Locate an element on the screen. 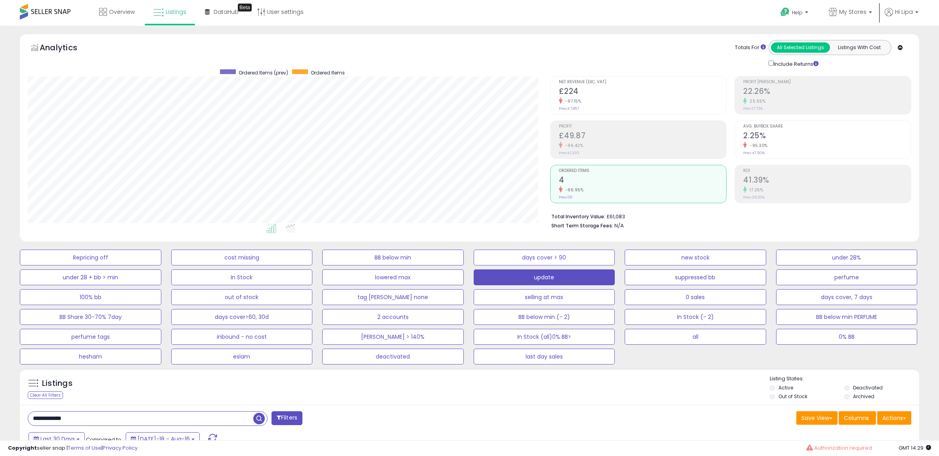  span: Last 30 Days is located at coordinates (57, 439).